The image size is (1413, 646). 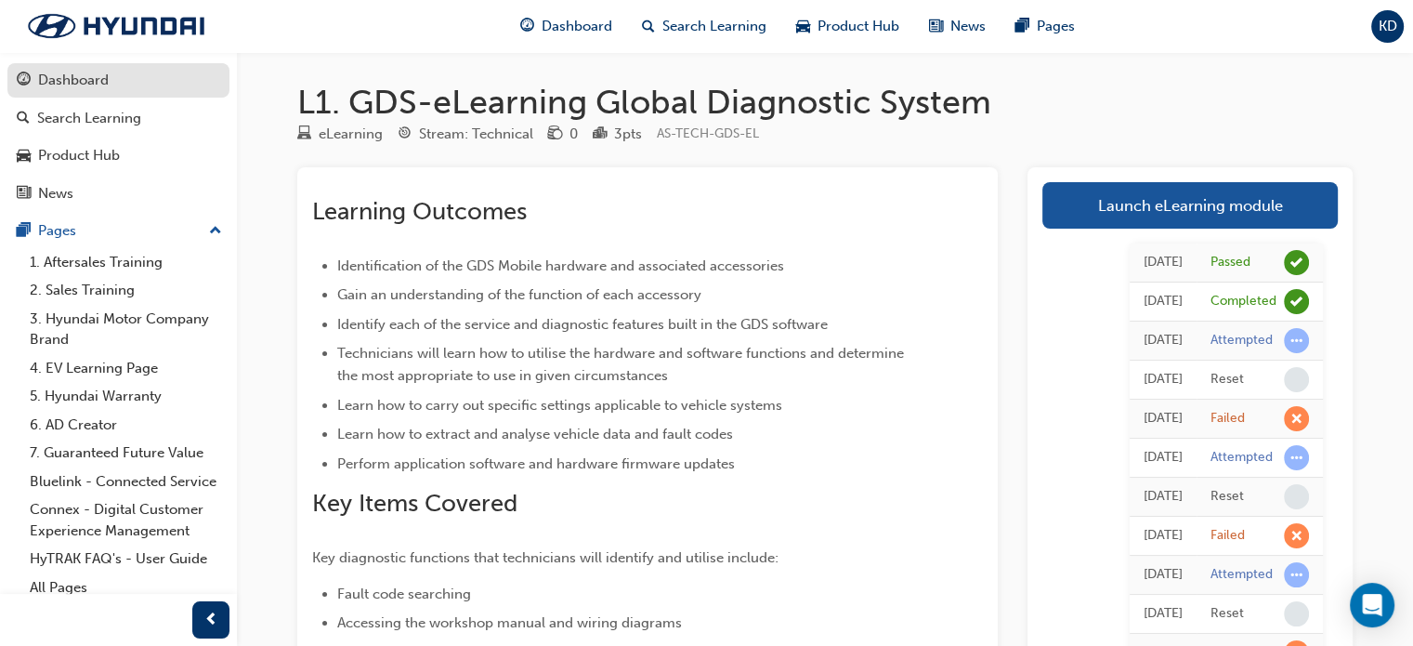 I want to click on a: news-iconNews, so click(x=957, y=26).